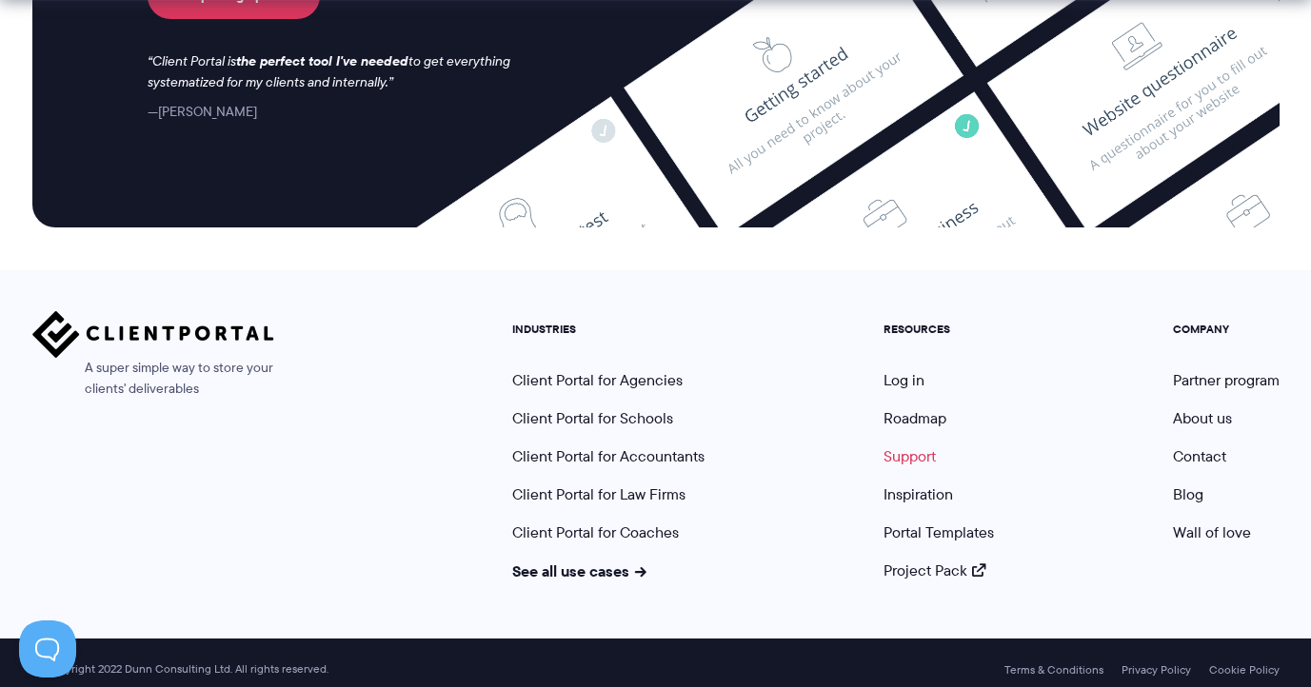  What do you see at coordinates (1202, 418) in the screenshot?
I see `a: About us` at bounding box center [1202, 418].